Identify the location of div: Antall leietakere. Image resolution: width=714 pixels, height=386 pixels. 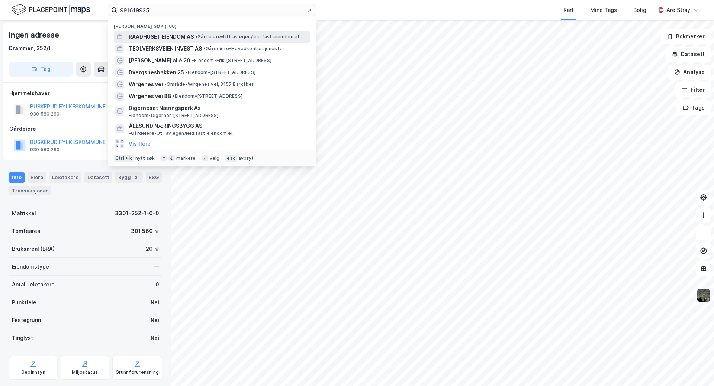
(33, 285).